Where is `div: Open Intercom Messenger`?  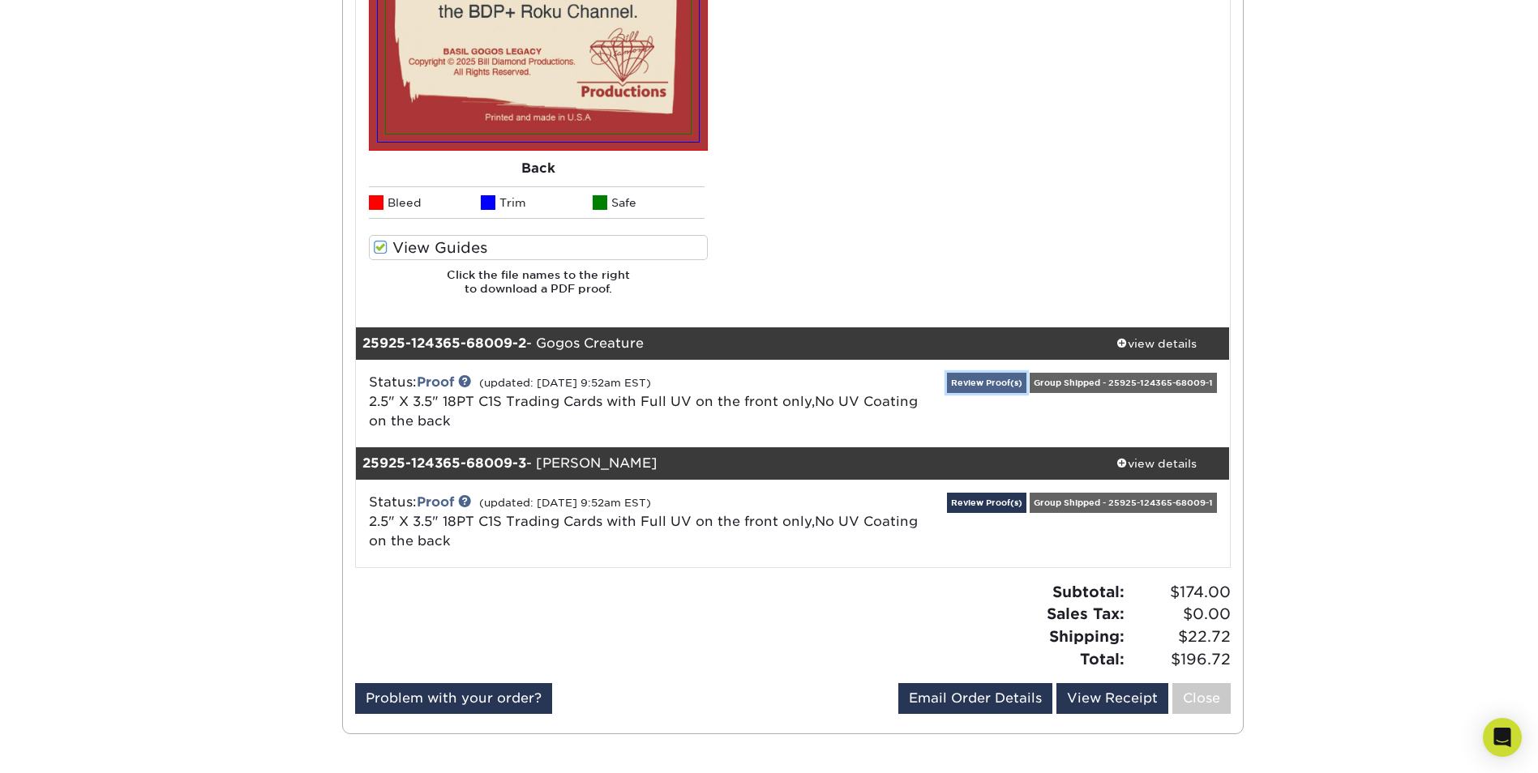 div: Open Intercom Messenger is located at coordinates (1502, 738).